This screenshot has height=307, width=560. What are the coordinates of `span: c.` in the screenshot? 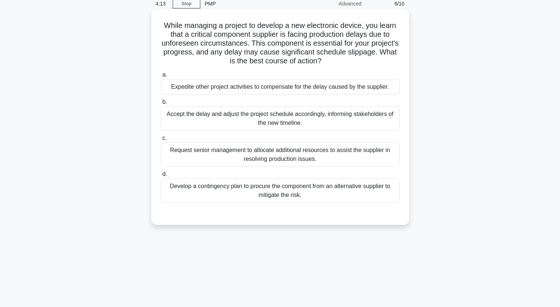 It's located at (165, 138).